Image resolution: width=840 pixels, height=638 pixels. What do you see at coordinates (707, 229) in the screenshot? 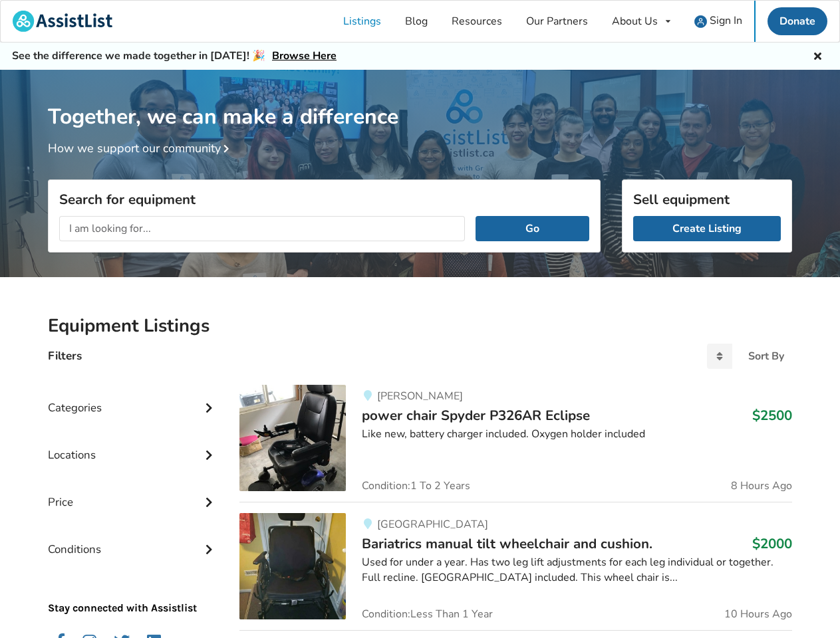
I see `a: Create Listing` at bounding box center [707, 229].